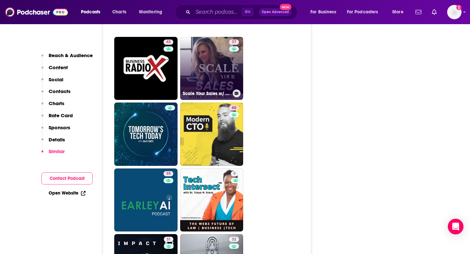  What do you see at coordinates (458, 7) in the screenshot?
I see `svg: Add a profile image` at bounding box center [458, 7].